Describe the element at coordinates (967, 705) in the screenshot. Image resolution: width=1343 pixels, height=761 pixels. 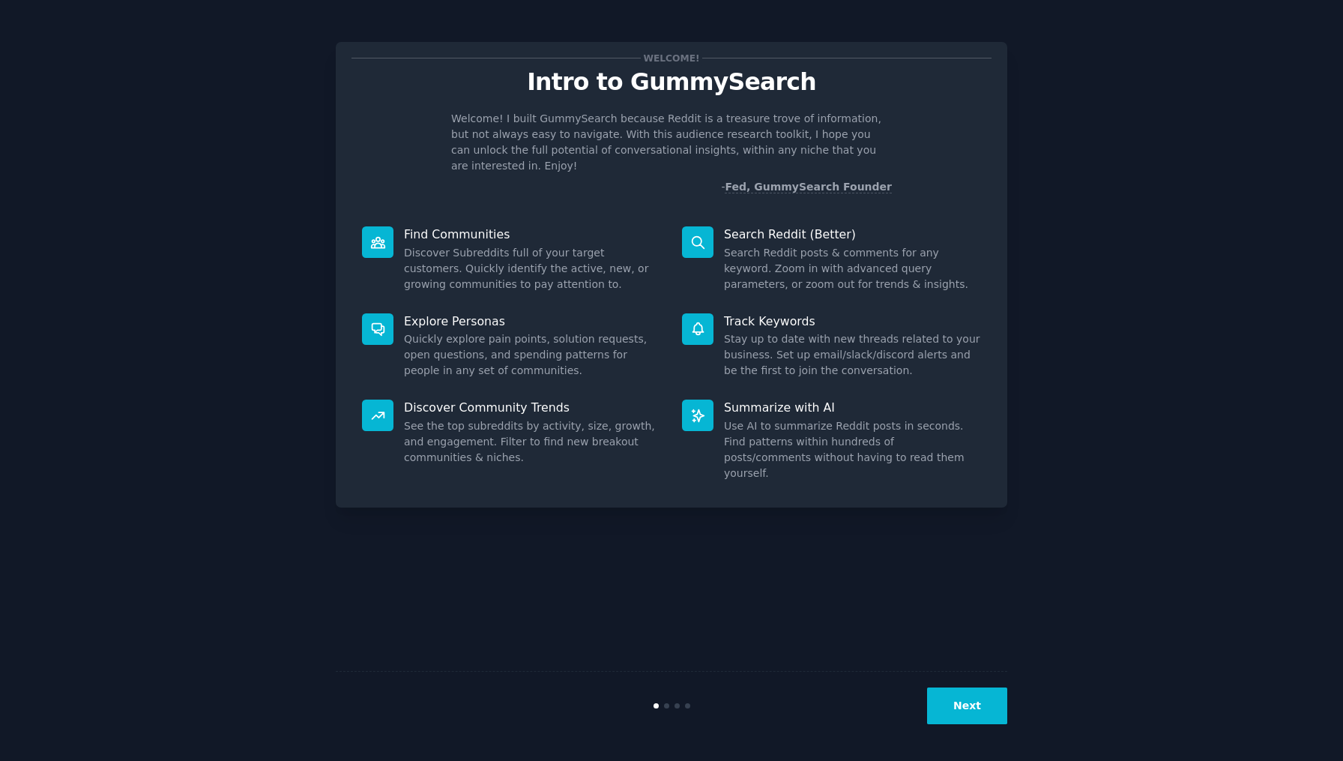
I see `button: Next` at that location.